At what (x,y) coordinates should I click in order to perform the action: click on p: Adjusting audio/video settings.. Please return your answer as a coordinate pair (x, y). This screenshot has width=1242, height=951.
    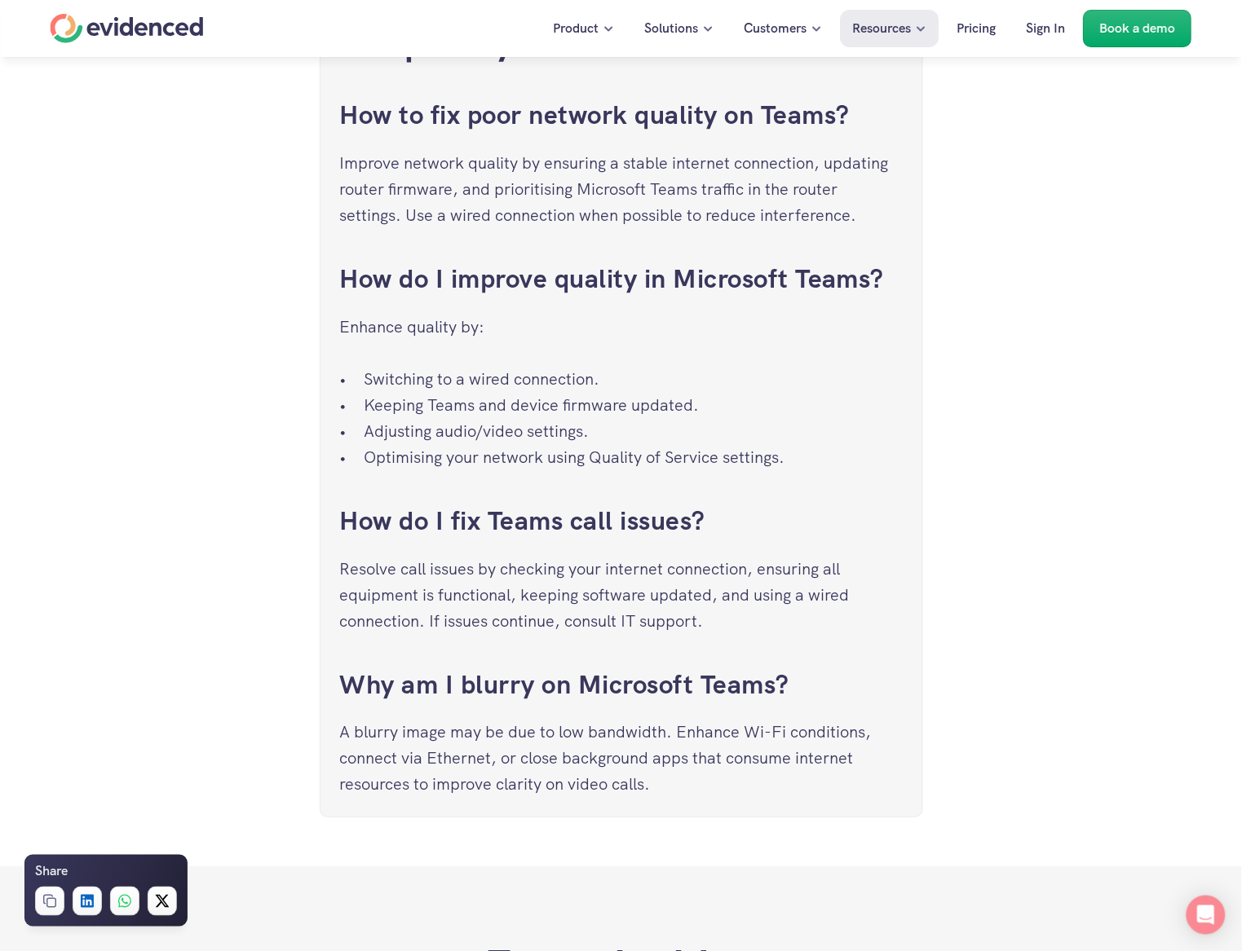
    Looking at the image, I should click on (633, 431).